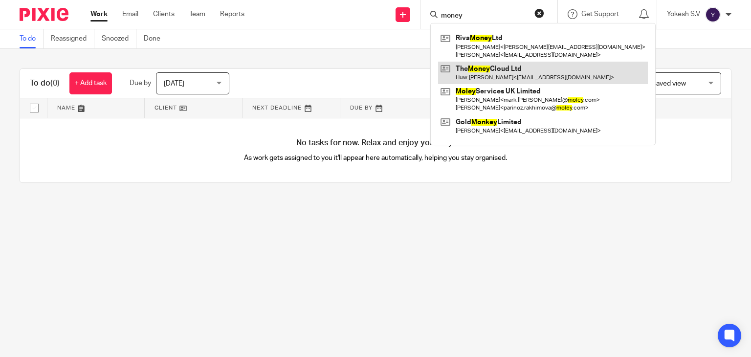 This screenshot has width=751, height=357. Describe the element at coordinates (164, 14) in the screenshot. I see `a: Clients` at that location.